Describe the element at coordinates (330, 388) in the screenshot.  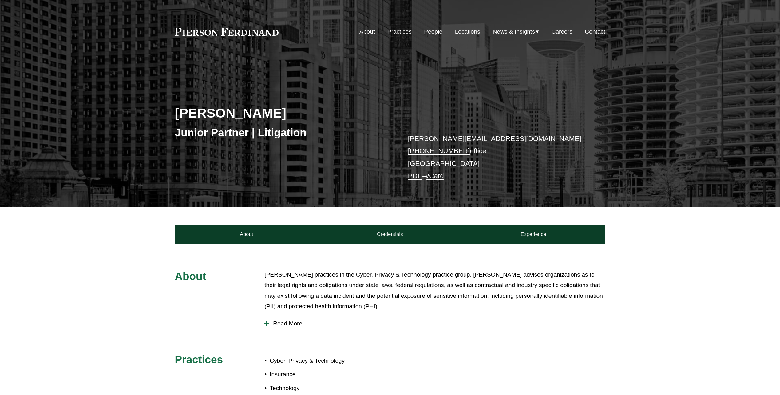
I see `p: Technology` at that location.